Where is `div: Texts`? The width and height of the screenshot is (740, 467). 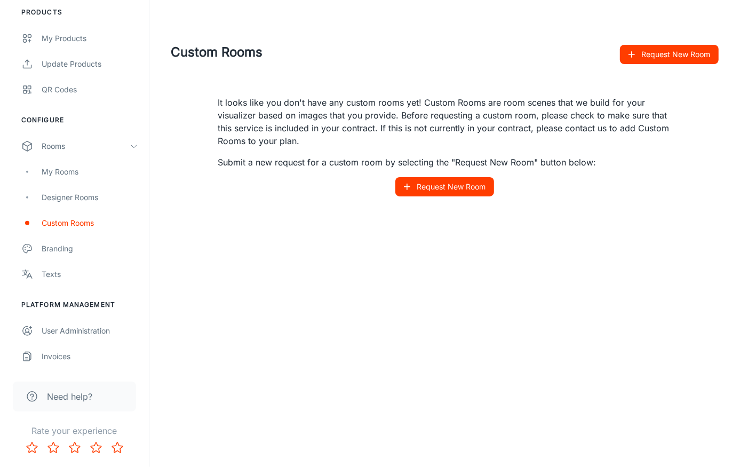 div: Texts is located at coordinates (90, 274).